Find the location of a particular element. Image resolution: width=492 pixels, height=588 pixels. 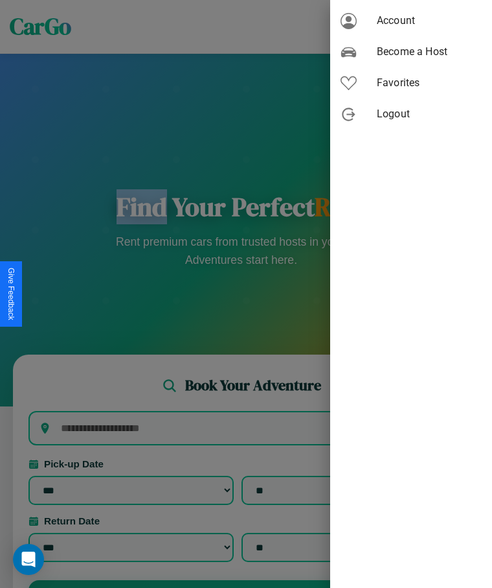

span: Logout is located at coordinates (429, 114).